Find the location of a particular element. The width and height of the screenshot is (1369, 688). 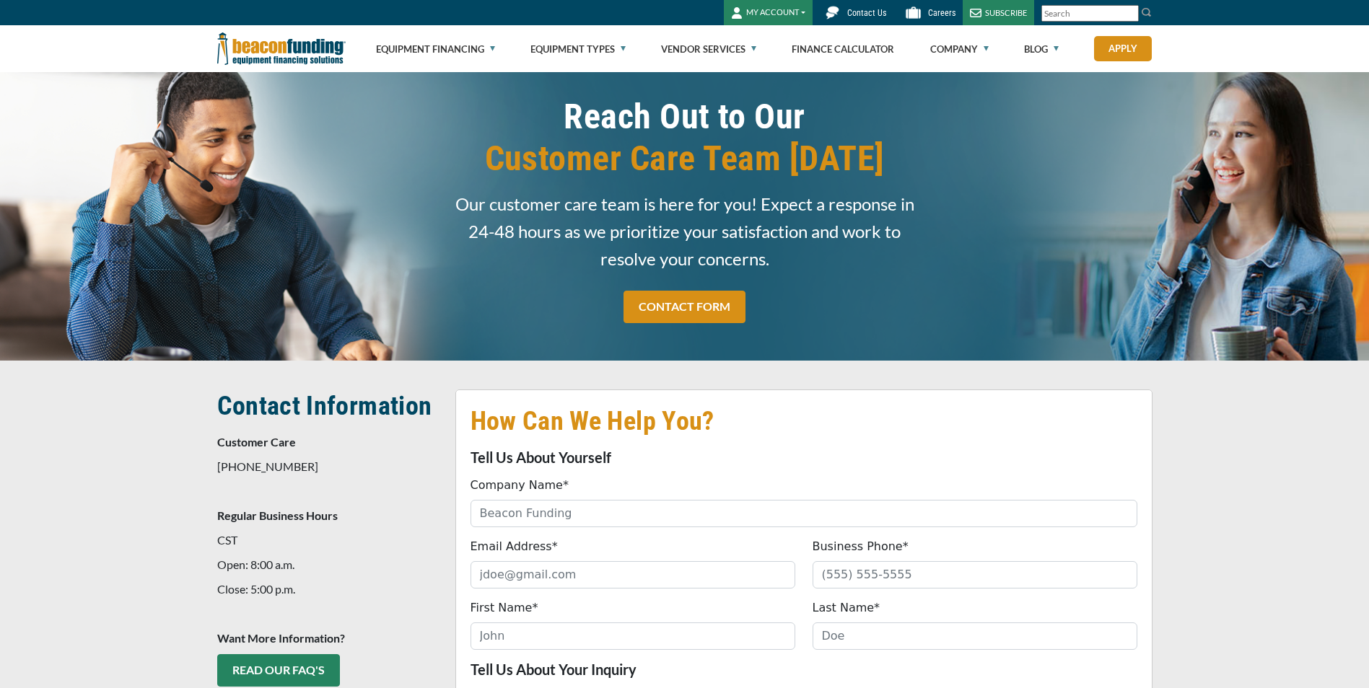

span: Our customer care team is here for you! Expect a response in 24-48 hours as we prioritize your sa... is located at coordinates (685, 232).